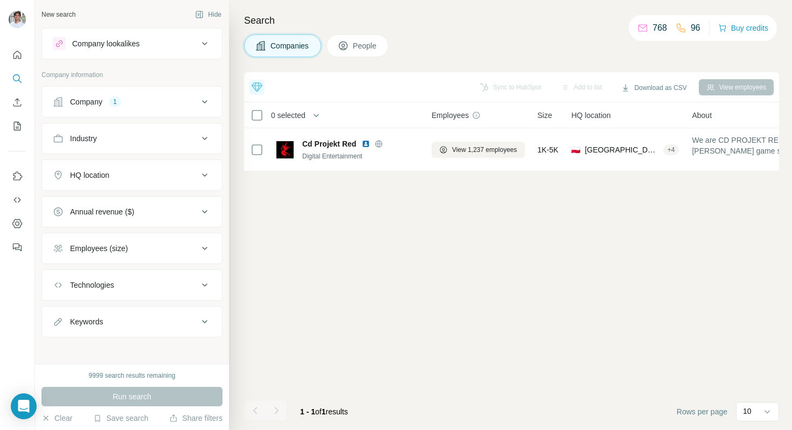 This screenshot has height=430, width=792. What do you see at coordinates (84, 138) in the screenshot?
I see `div: Industry` at bounding box center [84, 138].